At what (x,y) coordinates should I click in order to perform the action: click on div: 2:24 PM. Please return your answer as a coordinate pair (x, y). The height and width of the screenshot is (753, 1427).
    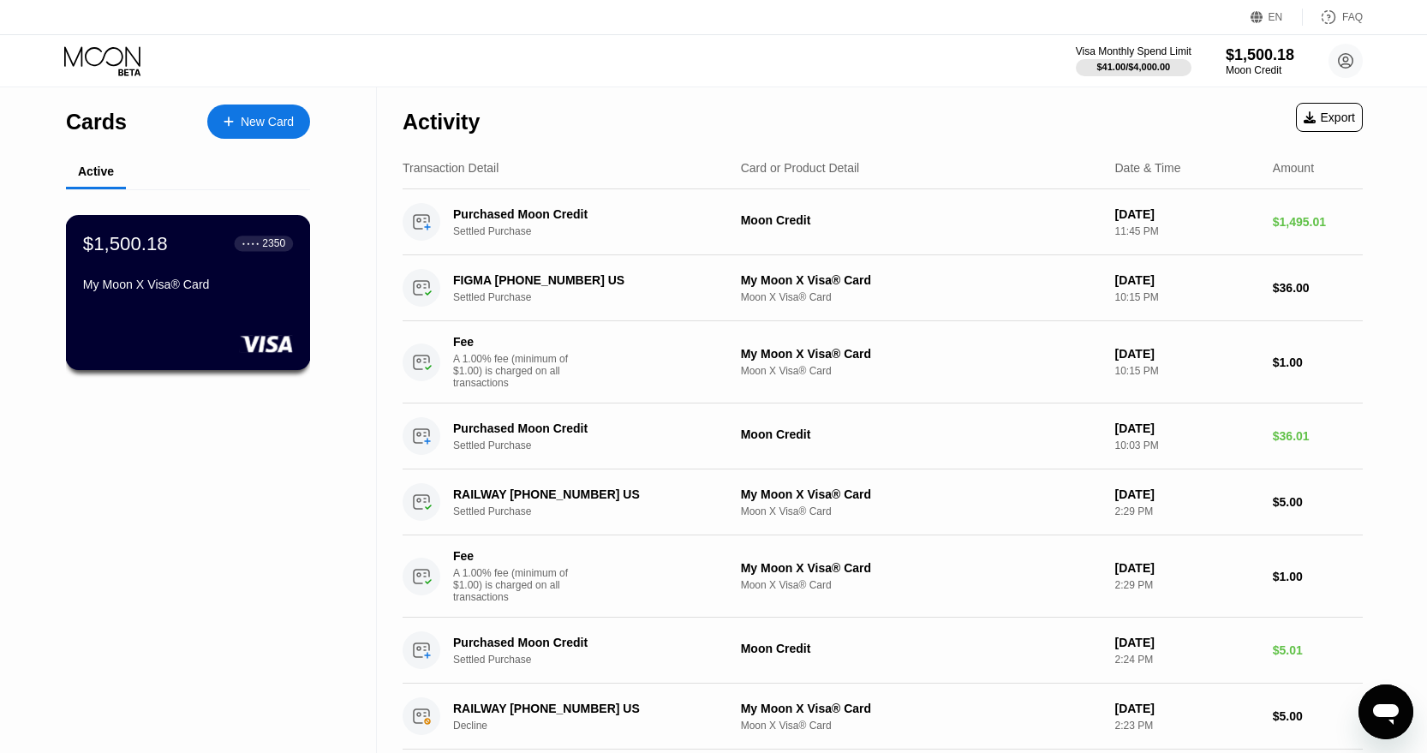
    Looking at the image, I should click on (1187, 660).